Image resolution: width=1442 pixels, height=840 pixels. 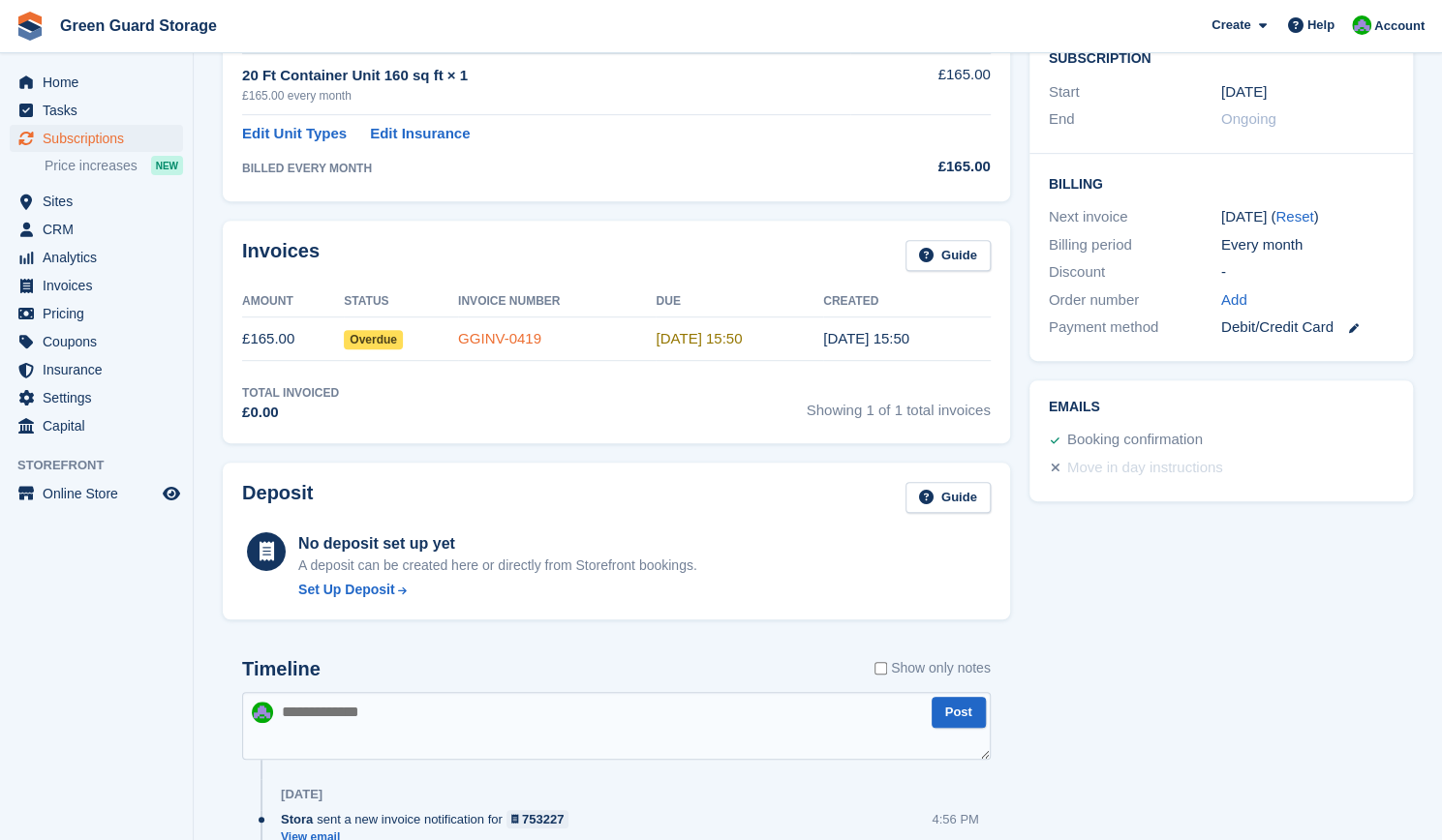 What do you see at coordinates (1135, 92) in the screenshot?
I see `div: Start` at bounding box center [1135, 92].